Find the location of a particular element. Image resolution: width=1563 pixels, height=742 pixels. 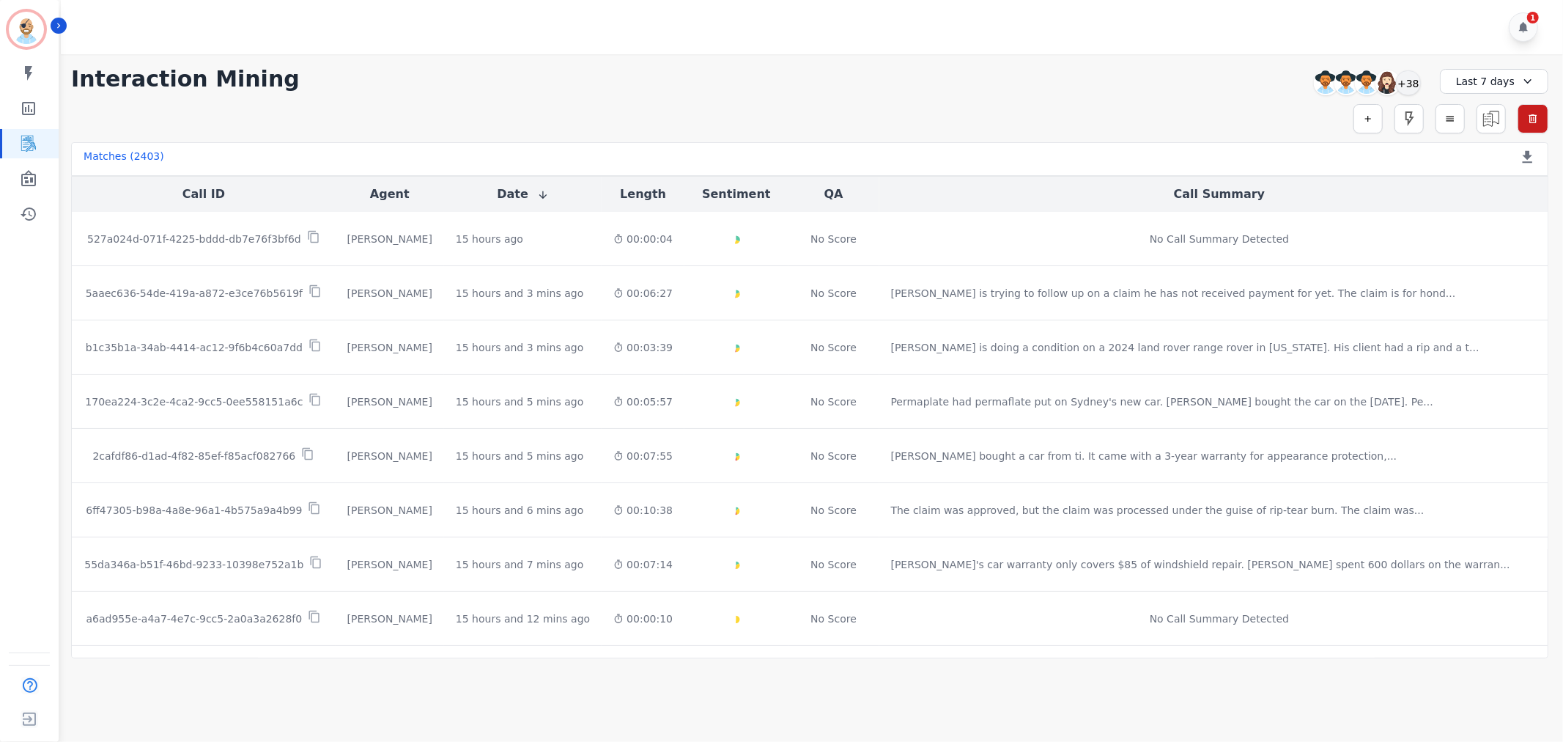

button: Length is located at coordinates (643, 194).